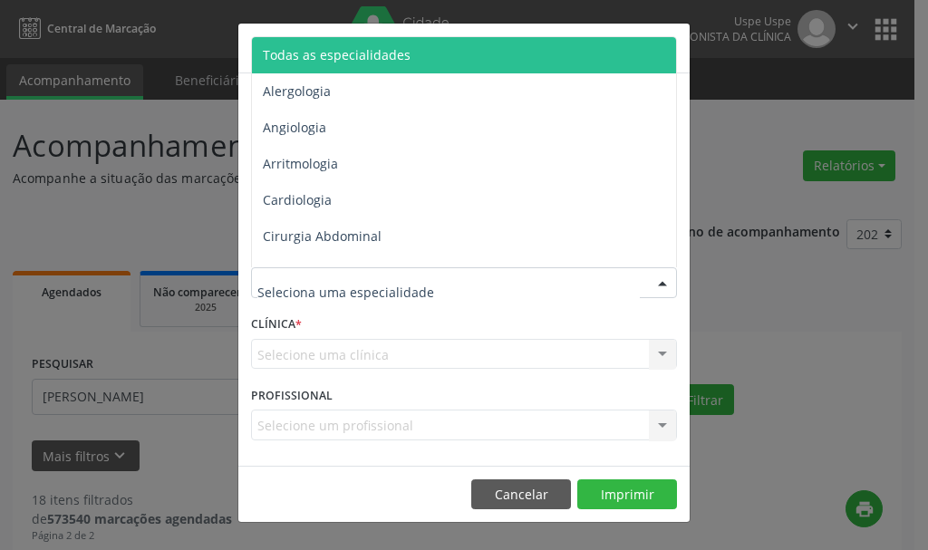 The image size is (928, 550). I want to click on span: Arritmologia, so click(300, 163).